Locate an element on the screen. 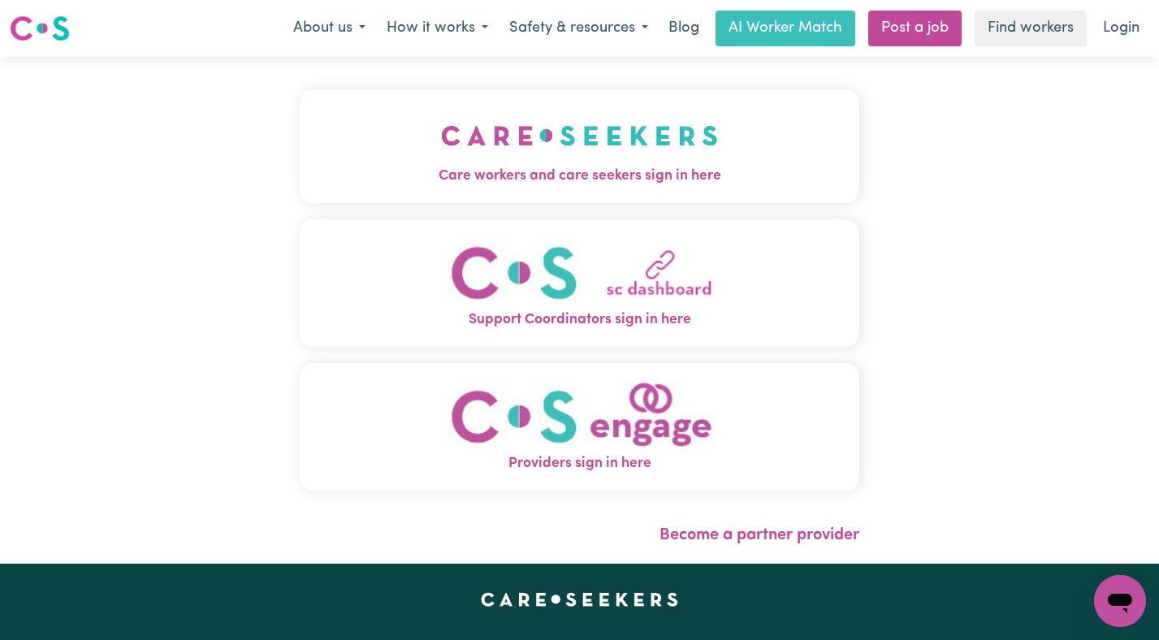 The height and width of the screenshot is (640, 1159). span: Care workers and care seekers sign in here is located at coordinates (580, 176).